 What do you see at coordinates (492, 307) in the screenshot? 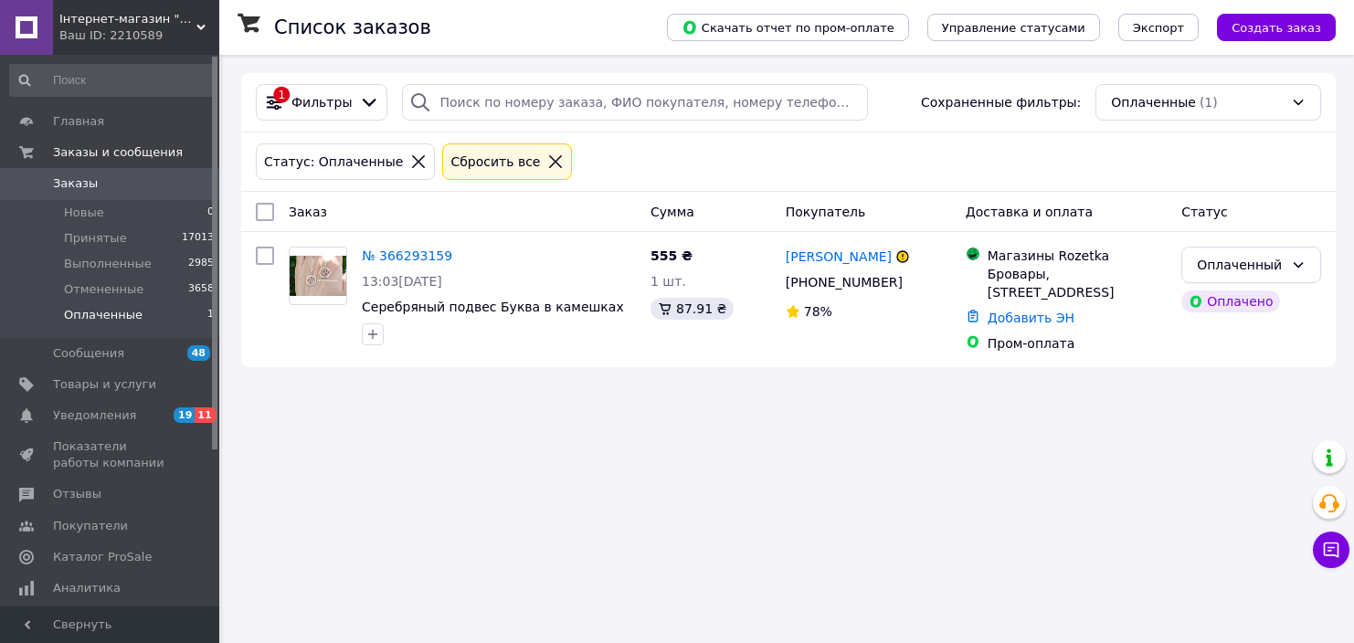
I see `span: Серебряный подвес Буква в камешках` at bounding box center [492, 307].